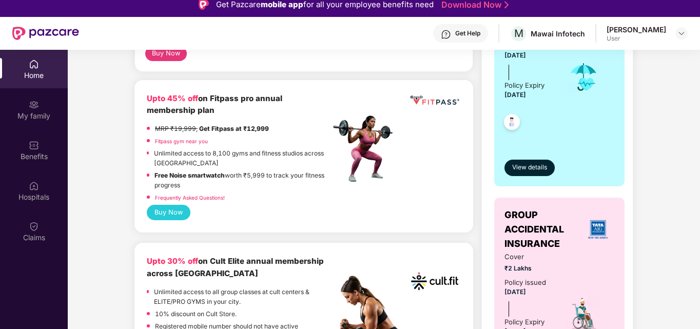 The width and height of the screenshot is (700, 329). Describe the element at coordinates (46, 33) in the screenshot. I see `img: New Pazcare Logo` at that location.